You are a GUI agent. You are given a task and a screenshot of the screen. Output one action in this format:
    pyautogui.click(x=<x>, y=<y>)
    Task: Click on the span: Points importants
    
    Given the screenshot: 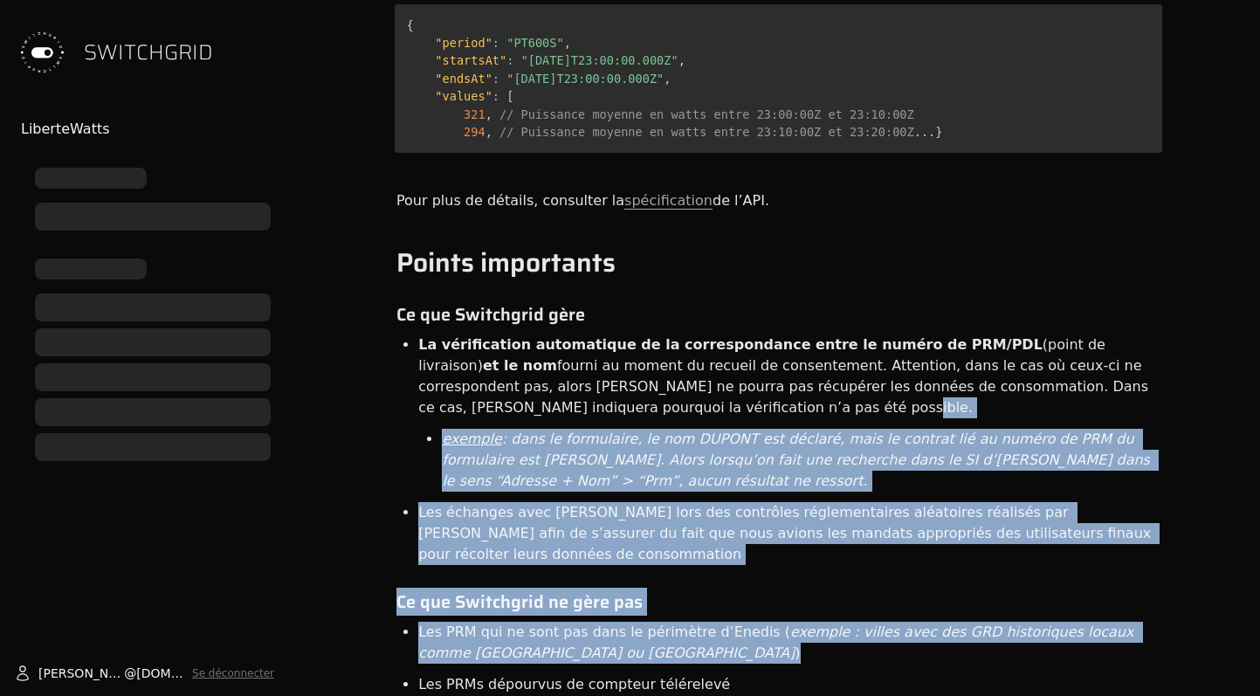 What is the action you would take?
    pyautogui.click(x=506, y=262)
    